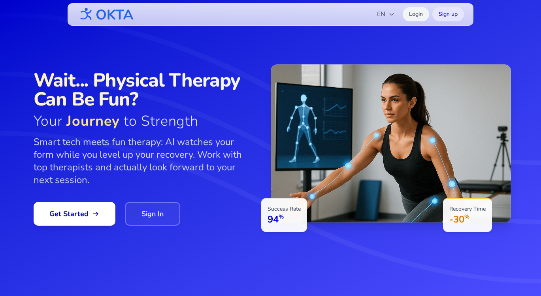 This screenshot has height=296, width=541. What do you see at coordinates (284, 219) in the screenshot?
I see `p: 94` at bounding box center [284, 219].